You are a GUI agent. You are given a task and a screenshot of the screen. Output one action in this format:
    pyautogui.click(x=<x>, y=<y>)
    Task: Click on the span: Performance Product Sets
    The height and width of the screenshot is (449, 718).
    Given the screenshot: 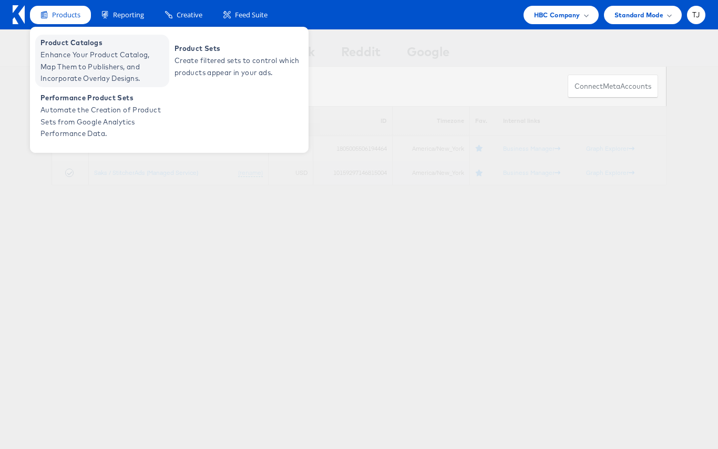 What is the action you would take?
    pyautogui.click(x=104, y=98)
    